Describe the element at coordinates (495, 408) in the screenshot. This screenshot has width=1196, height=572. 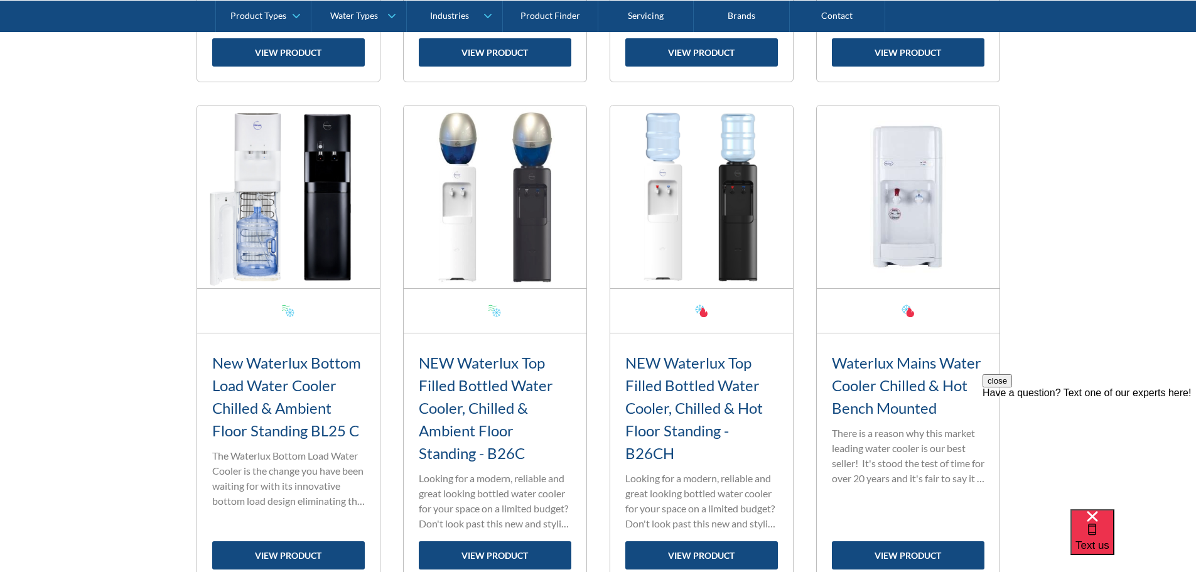
I see `h3: NEW Waterlux Top Filled Bottled Water Cooler, Chilled & Ambient Floor Standing - B26C` at that location.